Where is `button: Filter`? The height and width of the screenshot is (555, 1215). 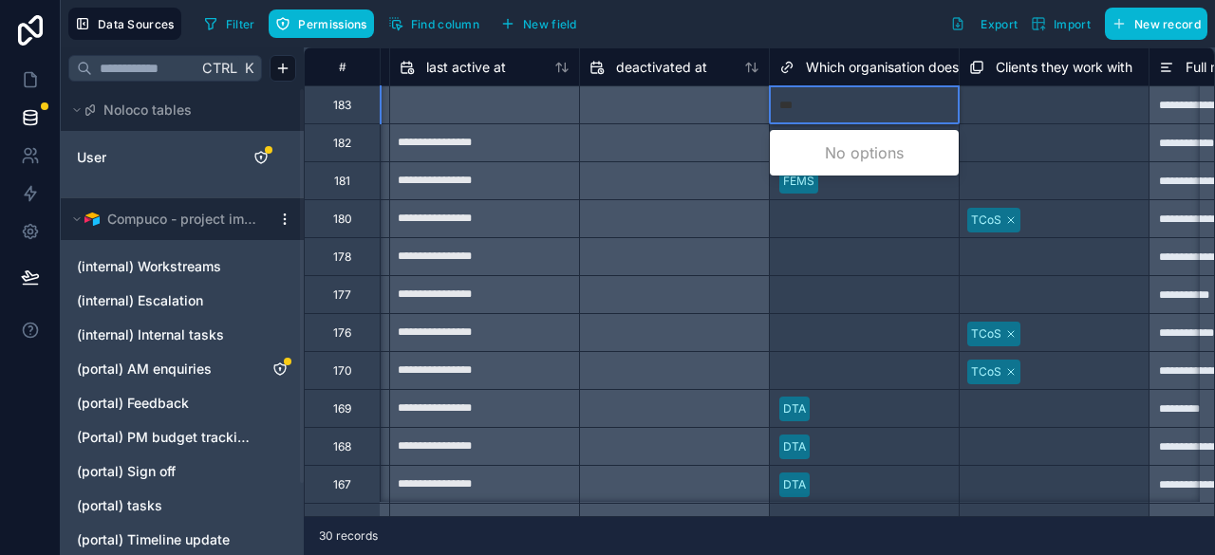
button: Filter is located at coordinates (229, 24).